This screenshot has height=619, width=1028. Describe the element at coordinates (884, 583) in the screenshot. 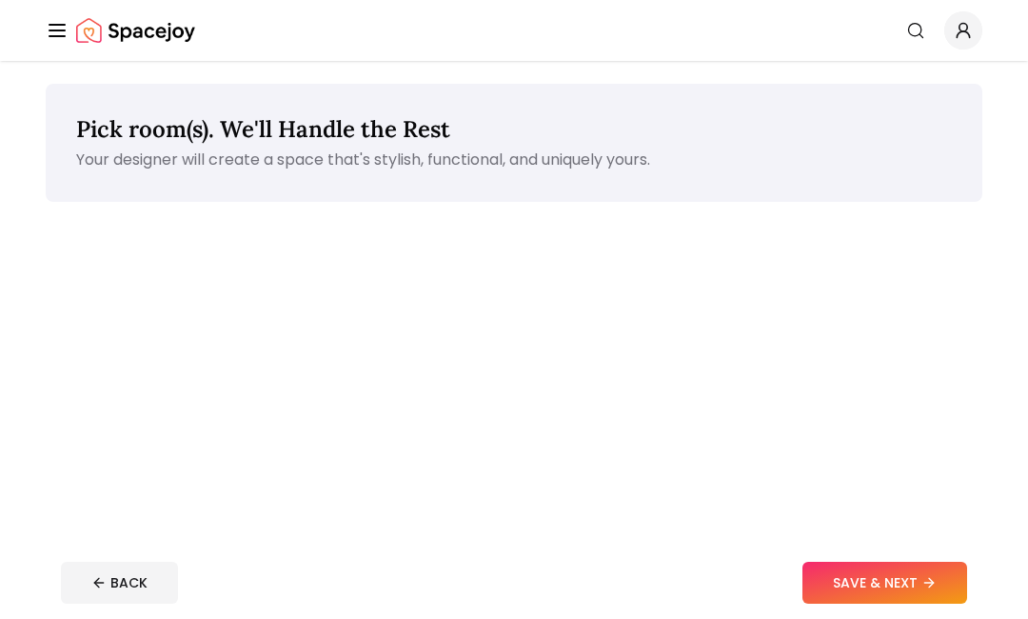

I see `button: SAVE & NEXT` at that location.